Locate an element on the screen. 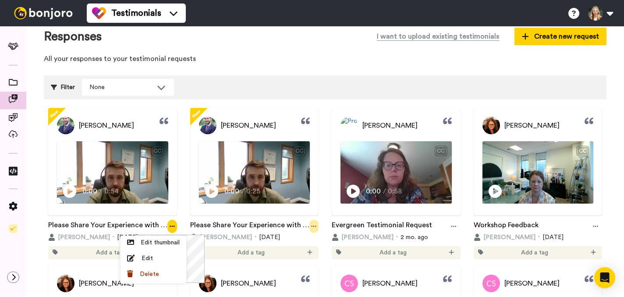 The height and width of the screenshot is (297, 624). div: Open Intercom Messenger is located at coordinates (605, 278).